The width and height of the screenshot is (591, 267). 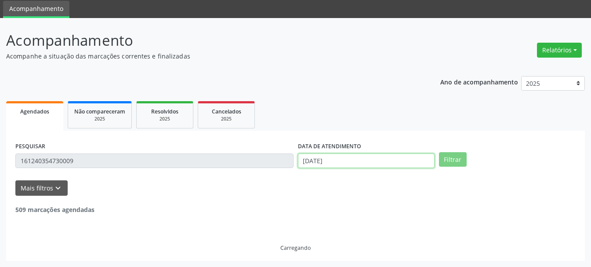 I want to click on div: Carregando, so click(x=295, y=248).